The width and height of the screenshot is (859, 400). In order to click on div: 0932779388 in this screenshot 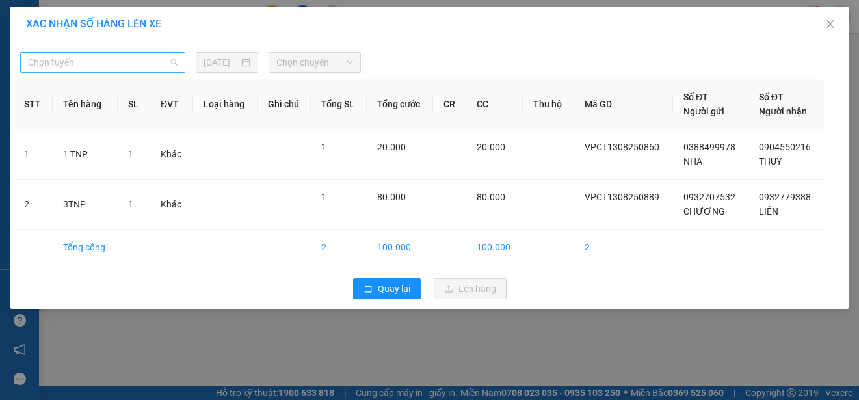, I will do `click(192, 67)`.